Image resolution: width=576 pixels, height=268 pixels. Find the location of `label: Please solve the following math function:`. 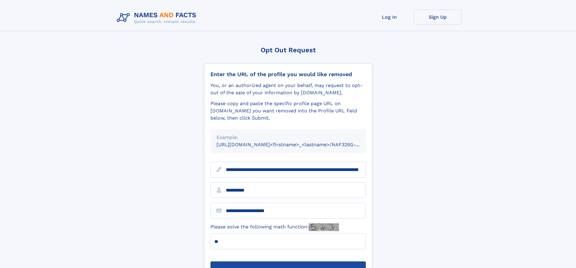

label: Please solve the following math function: is located at coordinates (274, 227).